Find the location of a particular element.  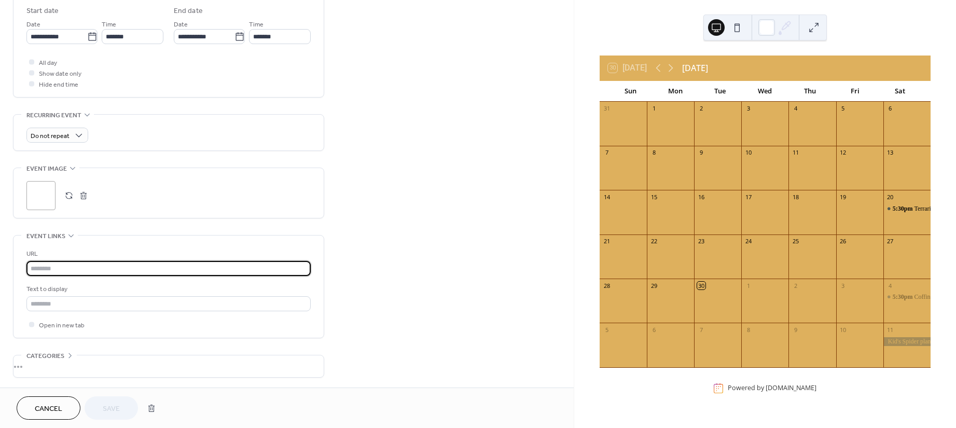

div: Kid's Spider plant Make & Take is located at coordinates (907, 341).